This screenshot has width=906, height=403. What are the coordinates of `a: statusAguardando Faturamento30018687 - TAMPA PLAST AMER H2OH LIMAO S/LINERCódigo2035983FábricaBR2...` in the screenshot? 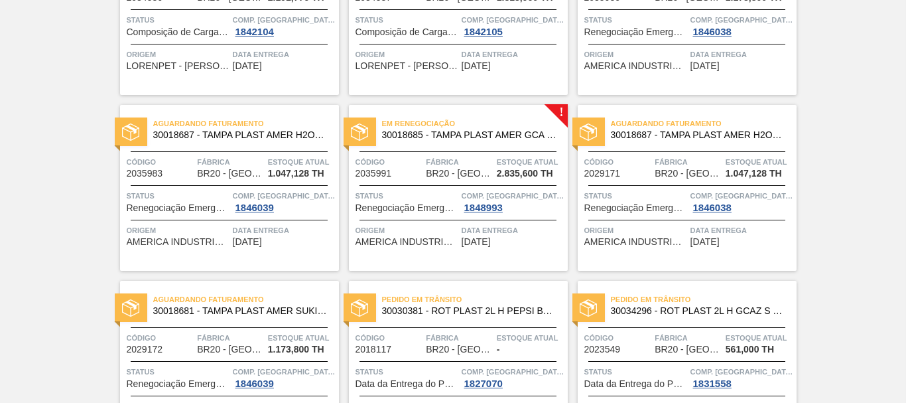 It's located at (224, 188).